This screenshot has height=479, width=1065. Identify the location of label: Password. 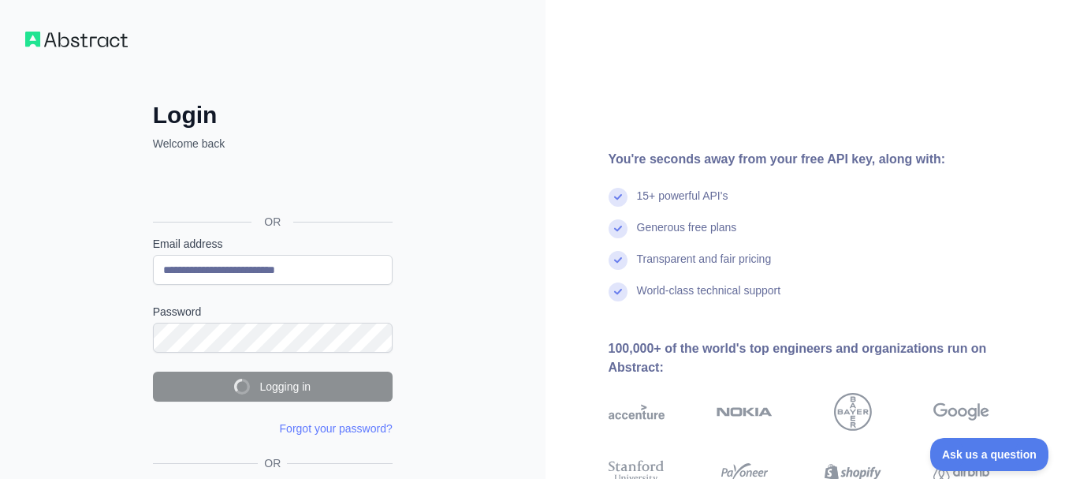
(273, 311).